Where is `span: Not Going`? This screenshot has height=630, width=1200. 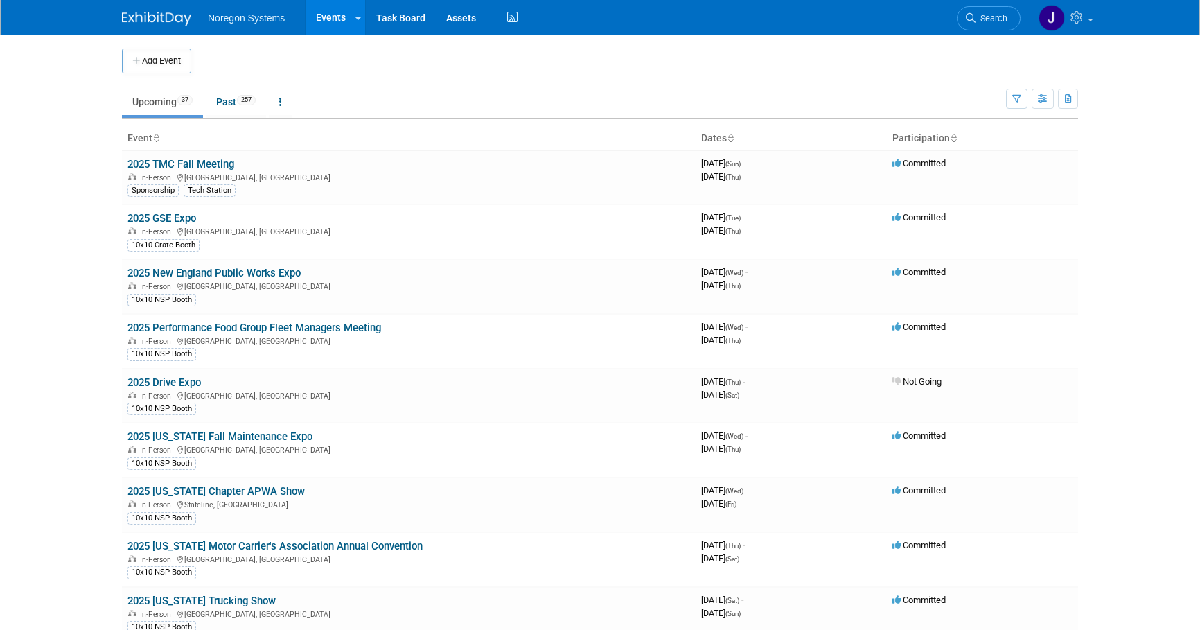 span: Not Going is located at coordinates (916, 381).